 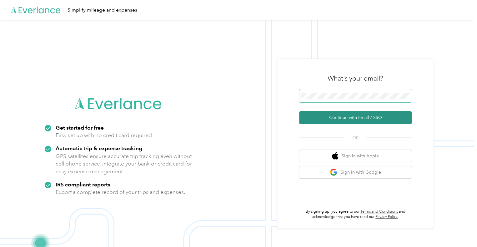 I want to click on strong: Automatic trip & expense tracking, so click(x=99, y=148).